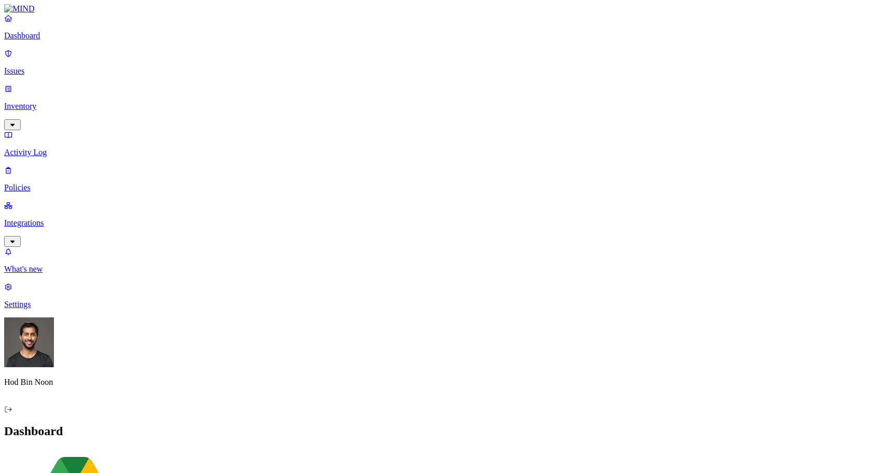  Describe the element at coordinates (448, 260) in the screenshot. I see `a: What's new` at that location.